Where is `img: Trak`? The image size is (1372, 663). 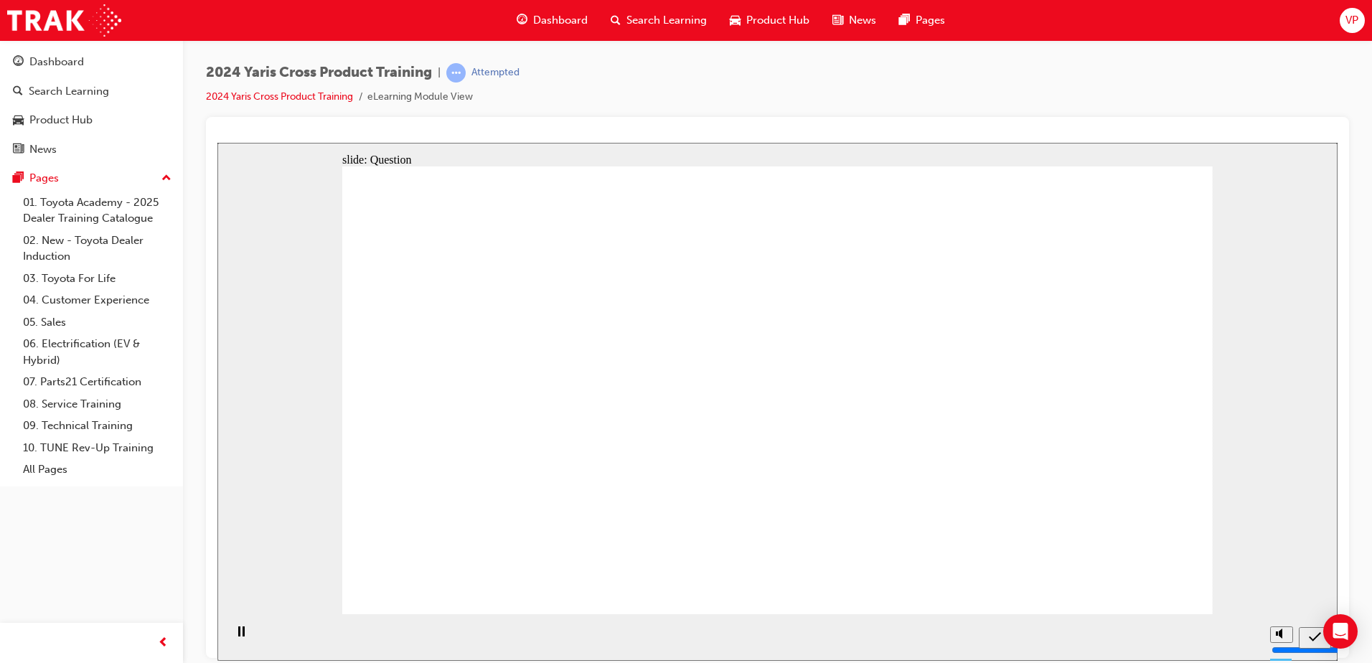 img: Trak is located at coordinates (64, 20).